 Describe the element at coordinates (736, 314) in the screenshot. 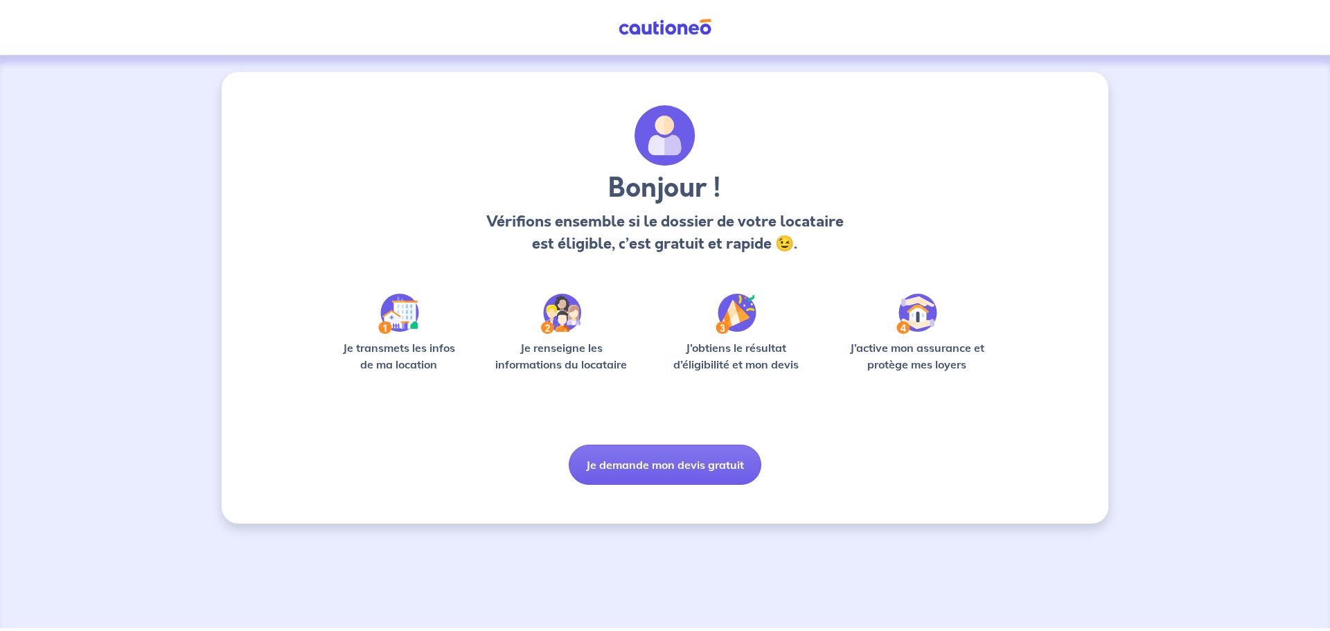

I see `img: /static/f3e743aab9439237c3e2196e4328bba9/Step-3.svg` at that location.